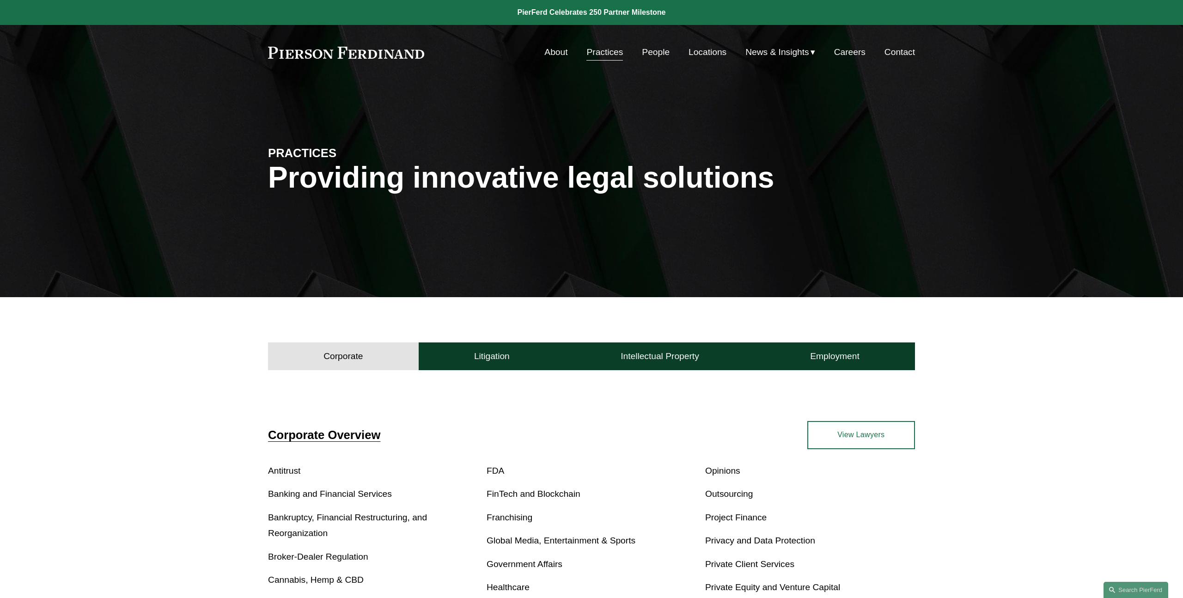 Image resolution: width=1183 pixels, height=598 pixels. I want to click on a: People, so click(656, 52).